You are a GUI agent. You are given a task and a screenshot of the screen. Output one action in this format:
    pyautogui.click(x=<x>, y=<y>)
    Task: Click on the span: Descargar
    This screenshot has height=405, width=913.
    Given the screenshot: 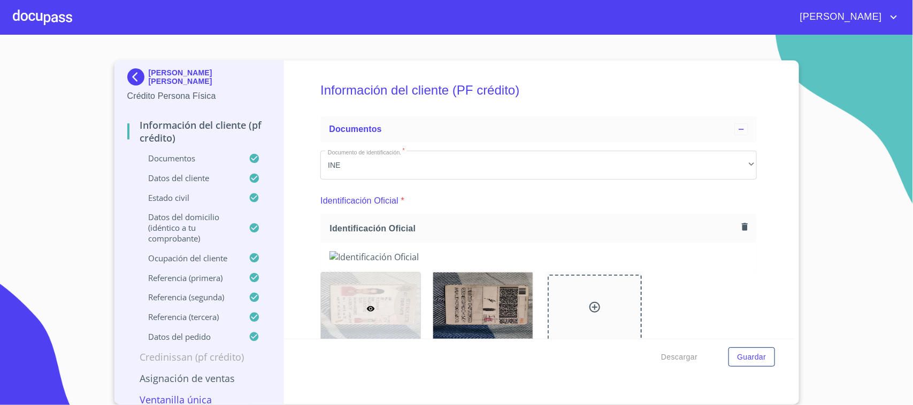 What is the action you would take?
    pyautogui.click(x=679, y=357)
    